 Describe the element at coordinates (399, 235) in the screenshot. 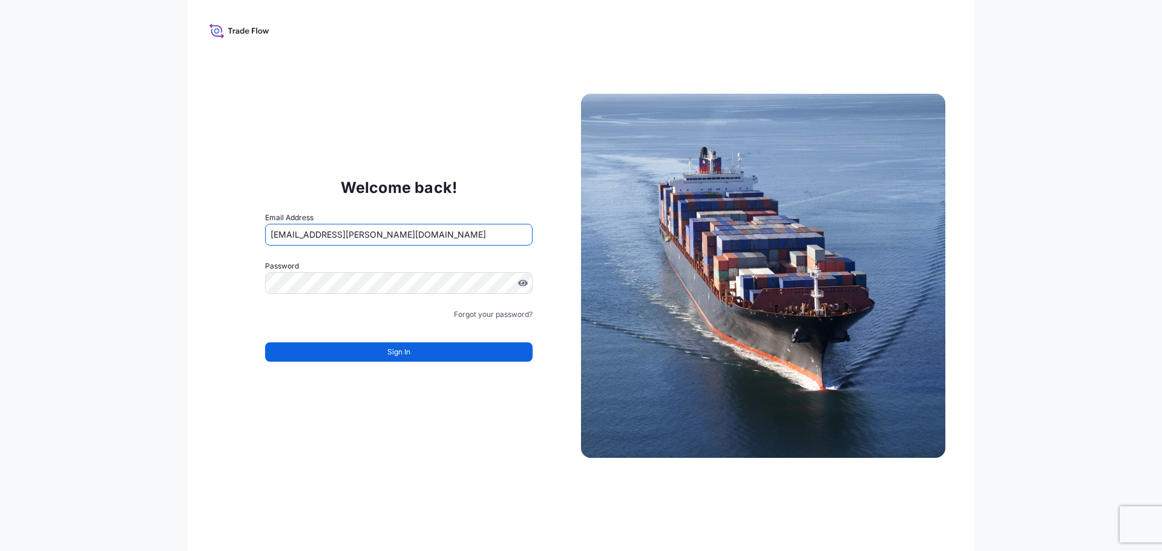

I see `input: example@gmail.com` at that location.